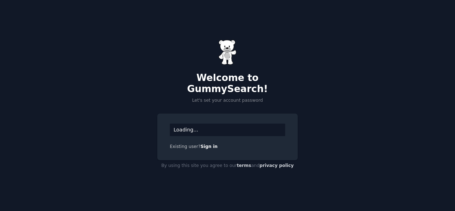  I want to click on img: Gummy Bear, so click(228, 52).